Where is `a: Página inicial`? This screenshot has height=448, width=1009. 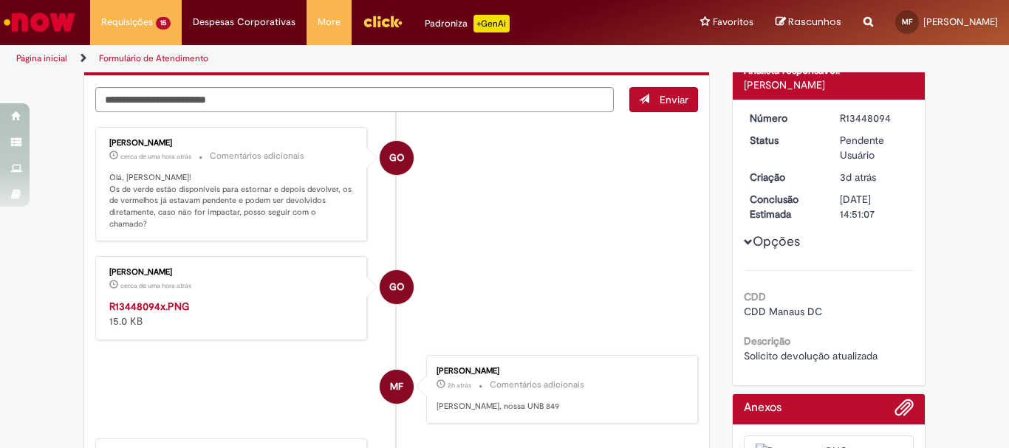 a: Página inicial is located at coordinates (41, 58).